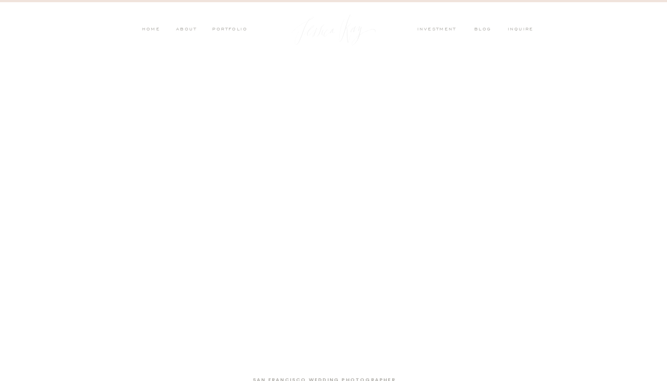 The height and width of the screenshot is (381, 667). What do you see at coordinates (523, 30) in the screenshot?
I see `nav: inquire` at bounding box center [523, 30].